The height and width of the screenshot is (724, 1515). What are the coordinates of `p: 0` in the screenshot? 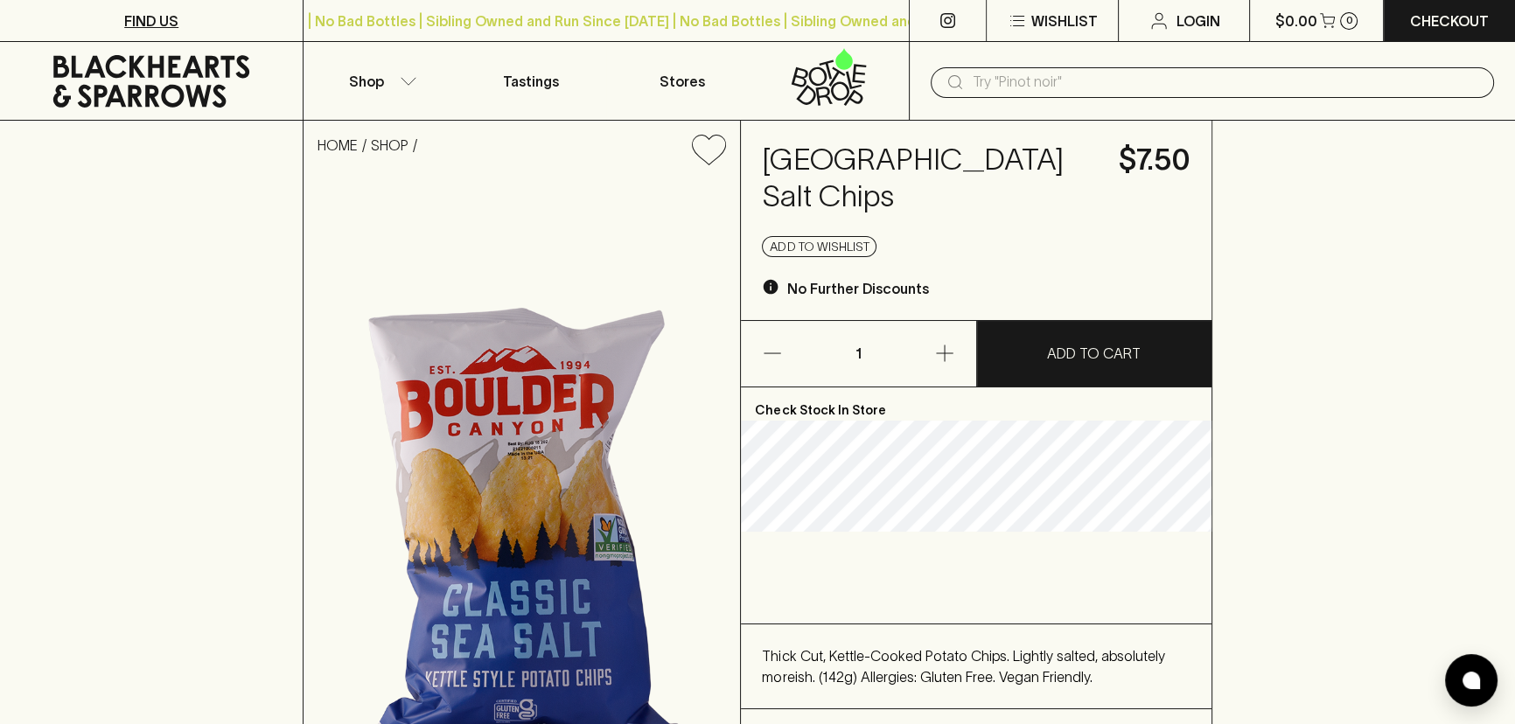 It's located at (1348, 20).